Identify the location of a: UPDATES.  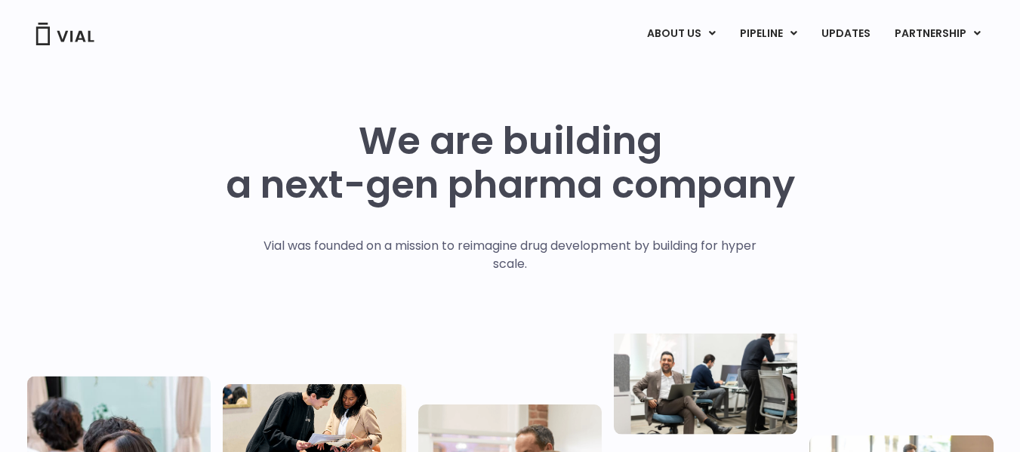
(846, 34).